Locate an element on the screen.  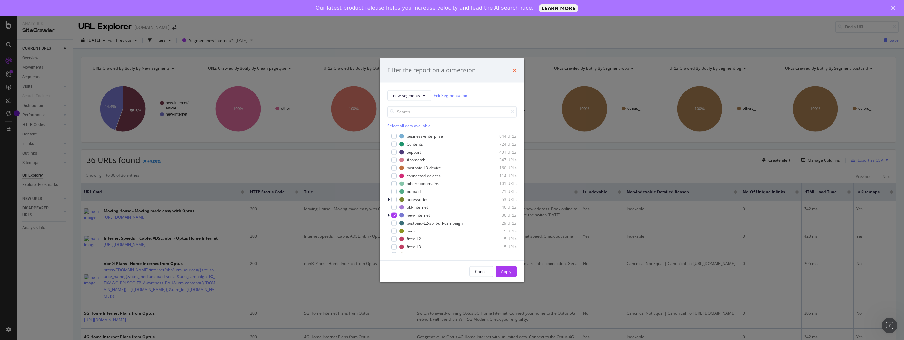
div: home is located at coordinates (412, 231).